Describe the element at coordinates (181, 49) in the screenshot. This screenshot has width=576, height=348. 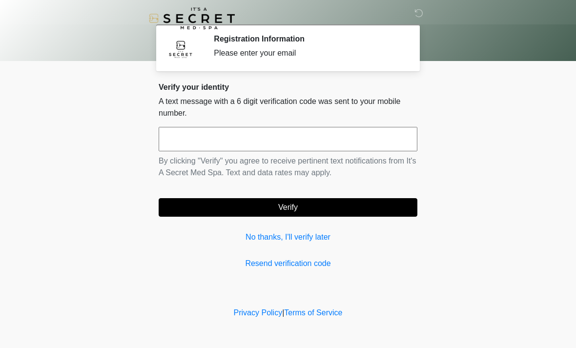
I see `img: Agent Avatar` at that location.